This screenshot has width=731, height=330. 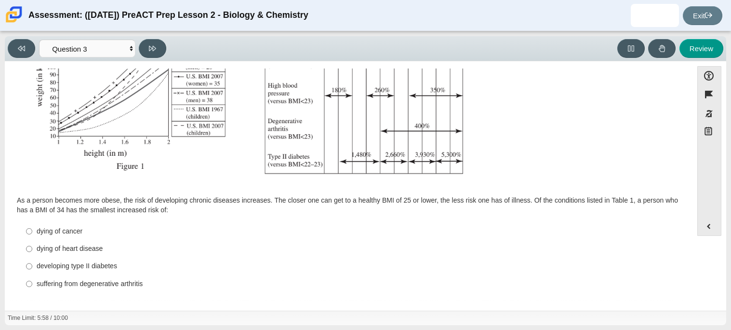 I want to click on button: Open Accessibility Menu, so click(x=709, y=75).